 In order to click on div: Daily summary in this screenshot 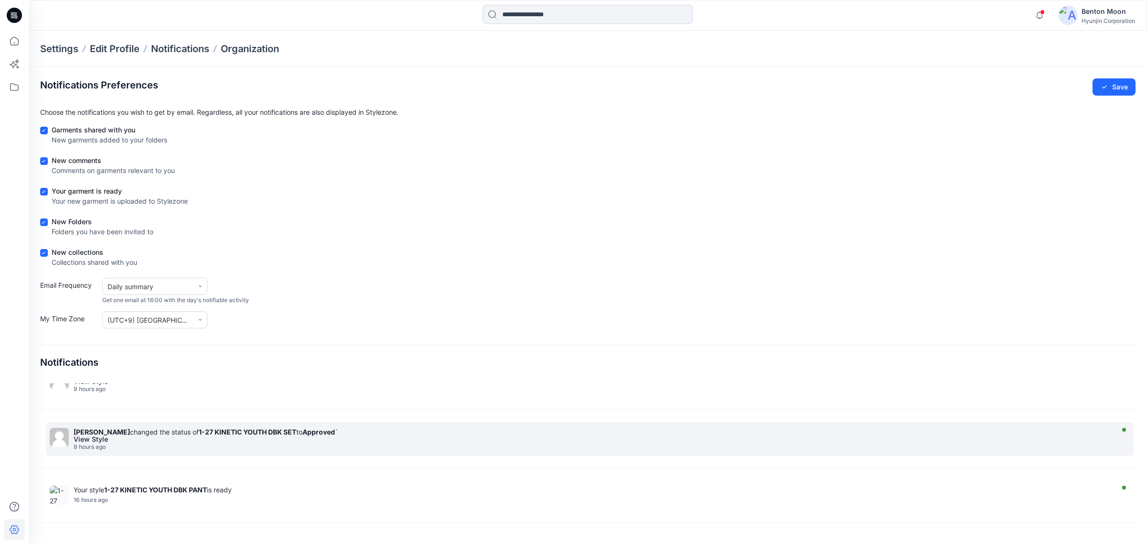, I will do `click(148, 286)`.